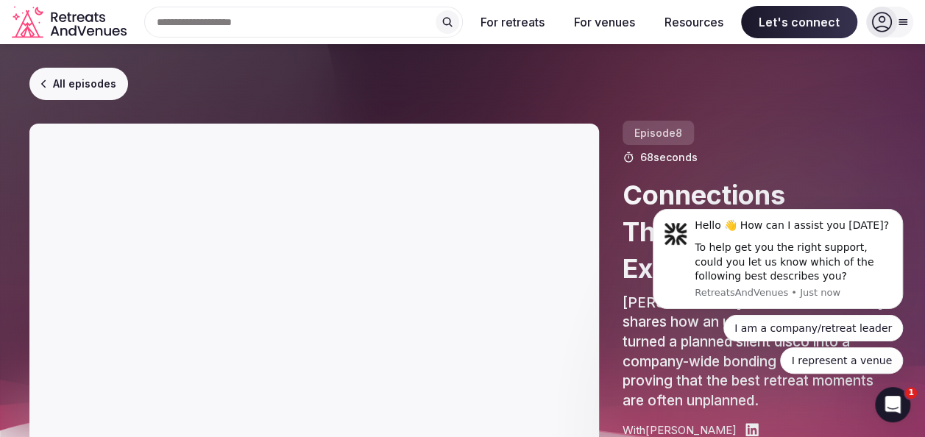  What do you see at coordinates (71, 22) in the screenshot?
I see `a: Visit the homepage` at bounding box center [71, 22].